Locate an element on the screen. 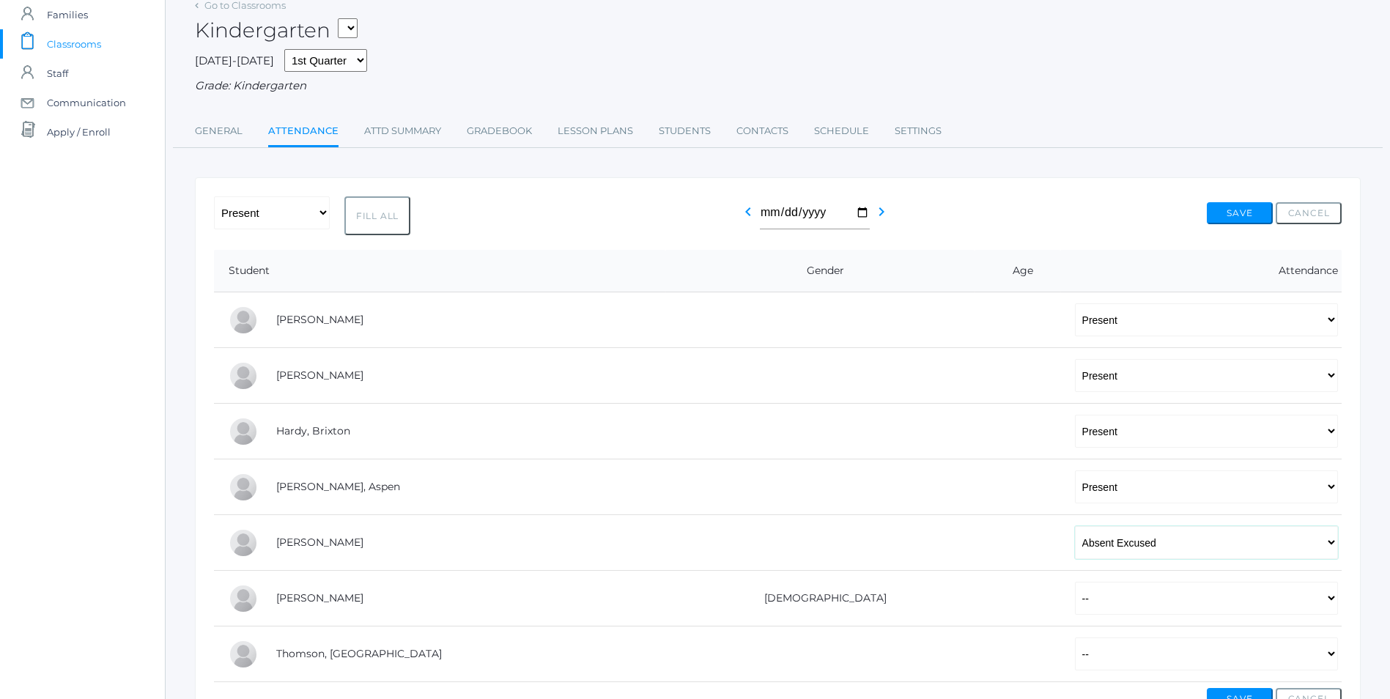  span: Apply / Enroll is located at coordinates (78, 132).